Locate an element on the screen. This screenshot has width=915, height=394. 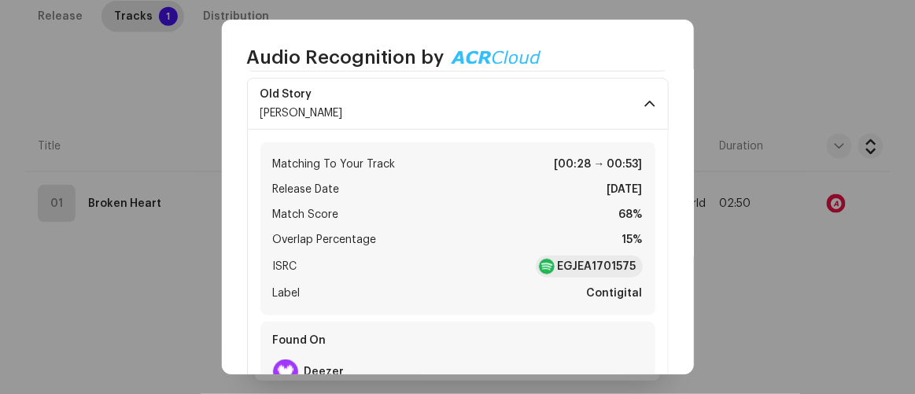
span: Old Story is located at coordinates (301, 94).